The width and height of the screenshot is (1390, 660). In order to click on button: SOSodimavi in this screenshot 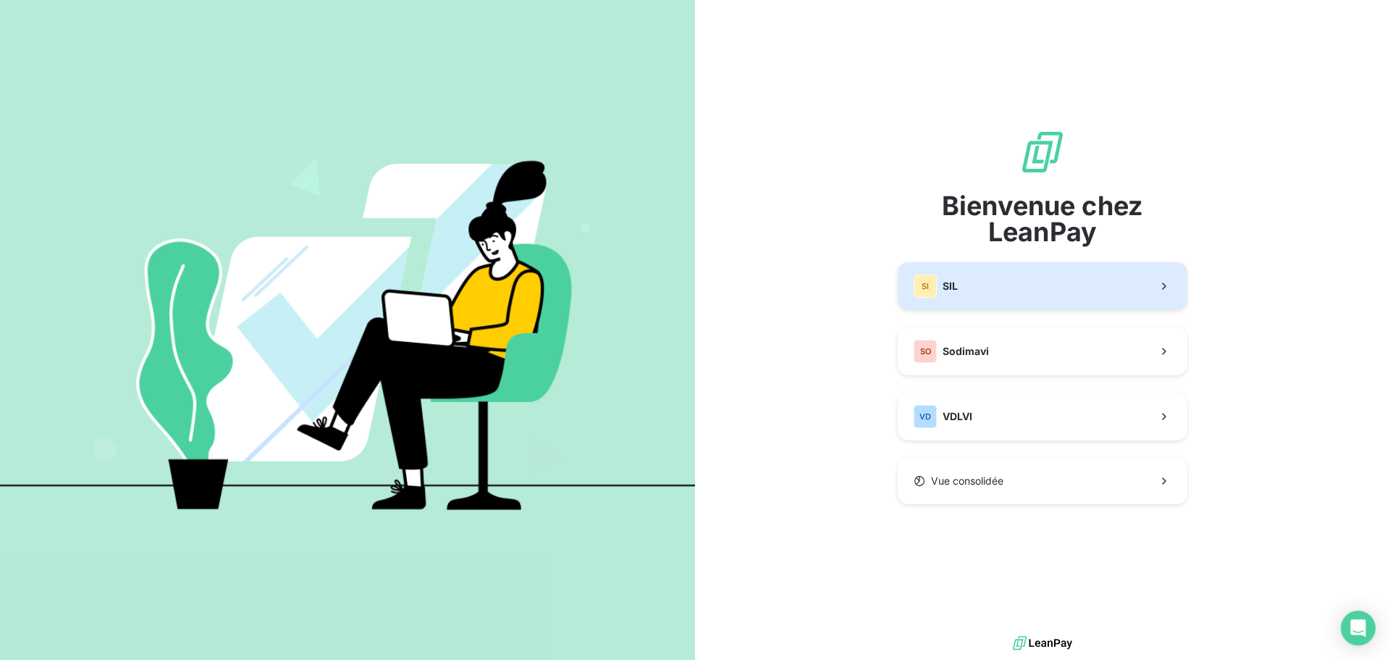, I will do `click(1043, 351)`.